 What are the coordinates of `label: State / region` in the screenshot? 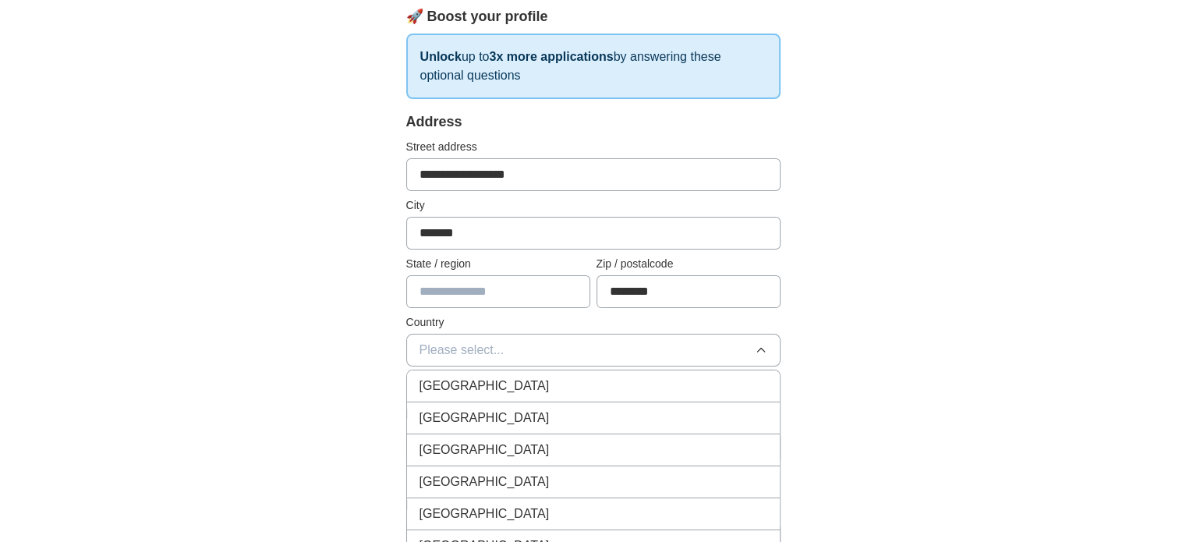 It's located at (498, 264).